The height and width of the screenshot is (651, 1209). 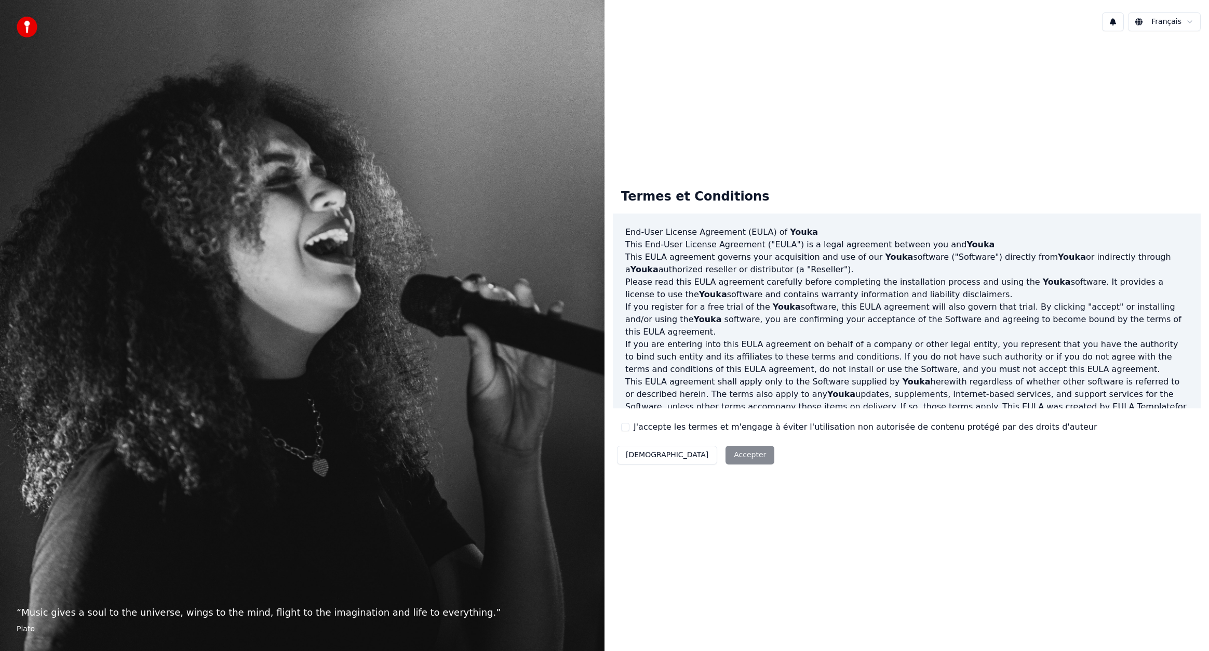 I want to click on a: EULA Template, so click(x=1144, y=406).